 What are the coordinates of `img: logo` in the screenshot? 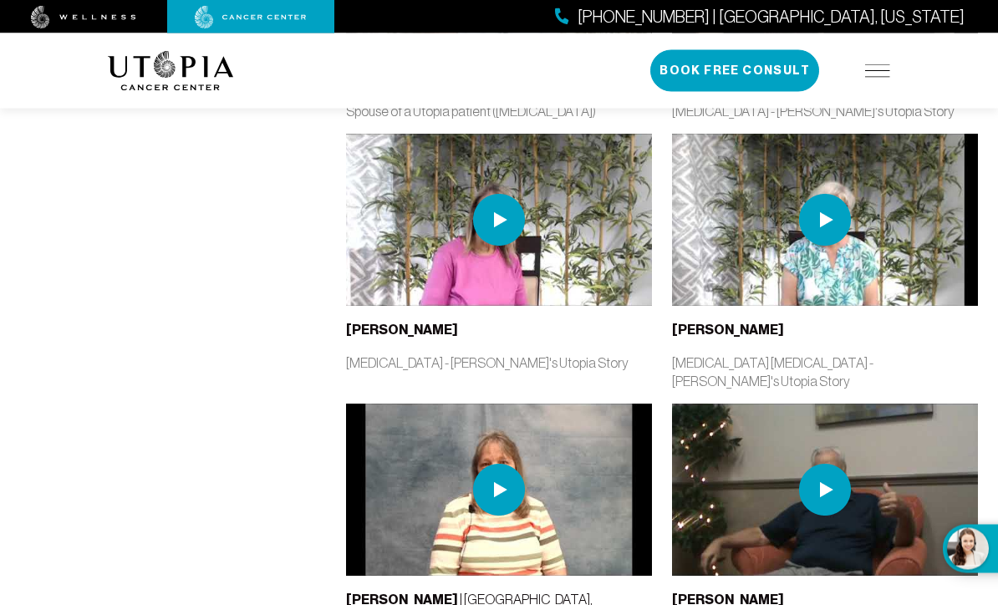 It's located at (171, 71).